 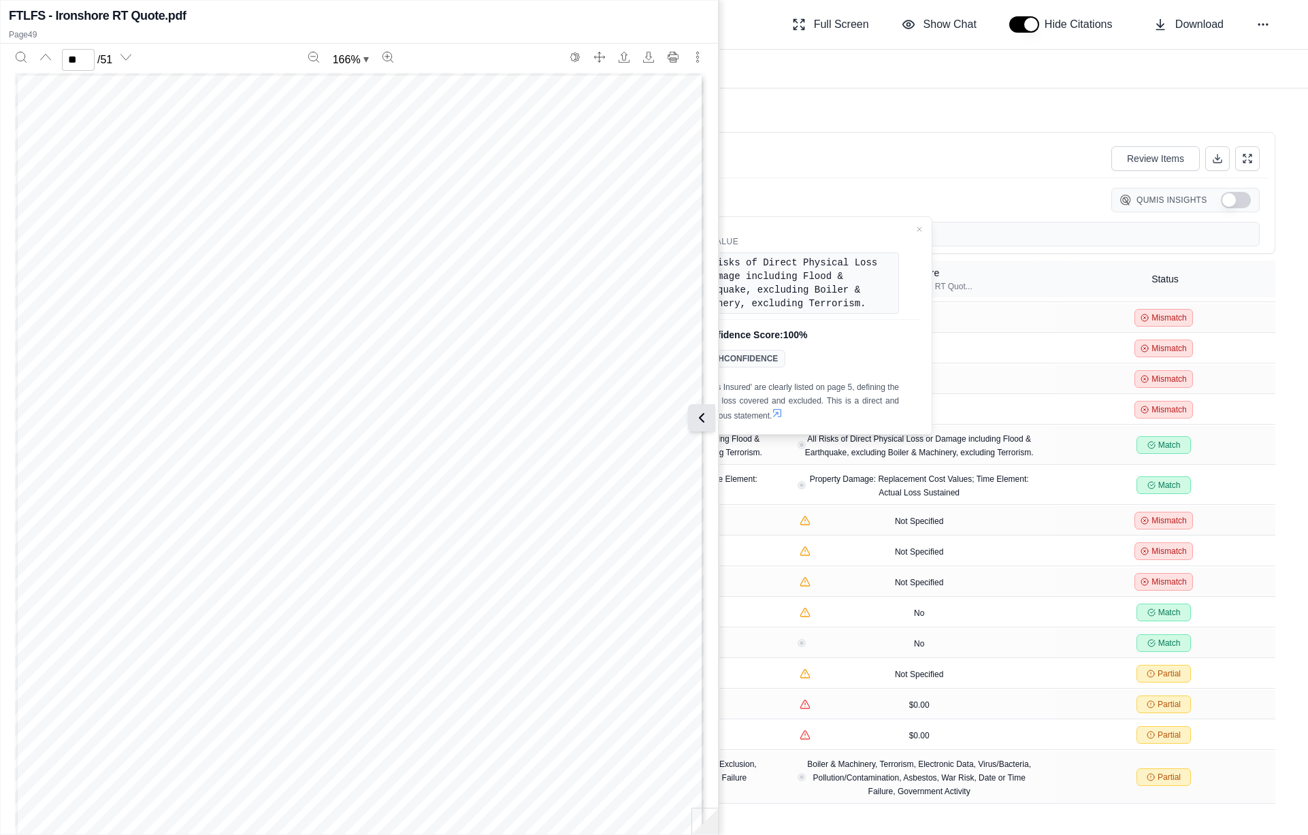 What do you see at coordinates (741, 359) in the screenshot?
I see `span: HIGH CONFIDENCE` at bounding box center [741, 359].